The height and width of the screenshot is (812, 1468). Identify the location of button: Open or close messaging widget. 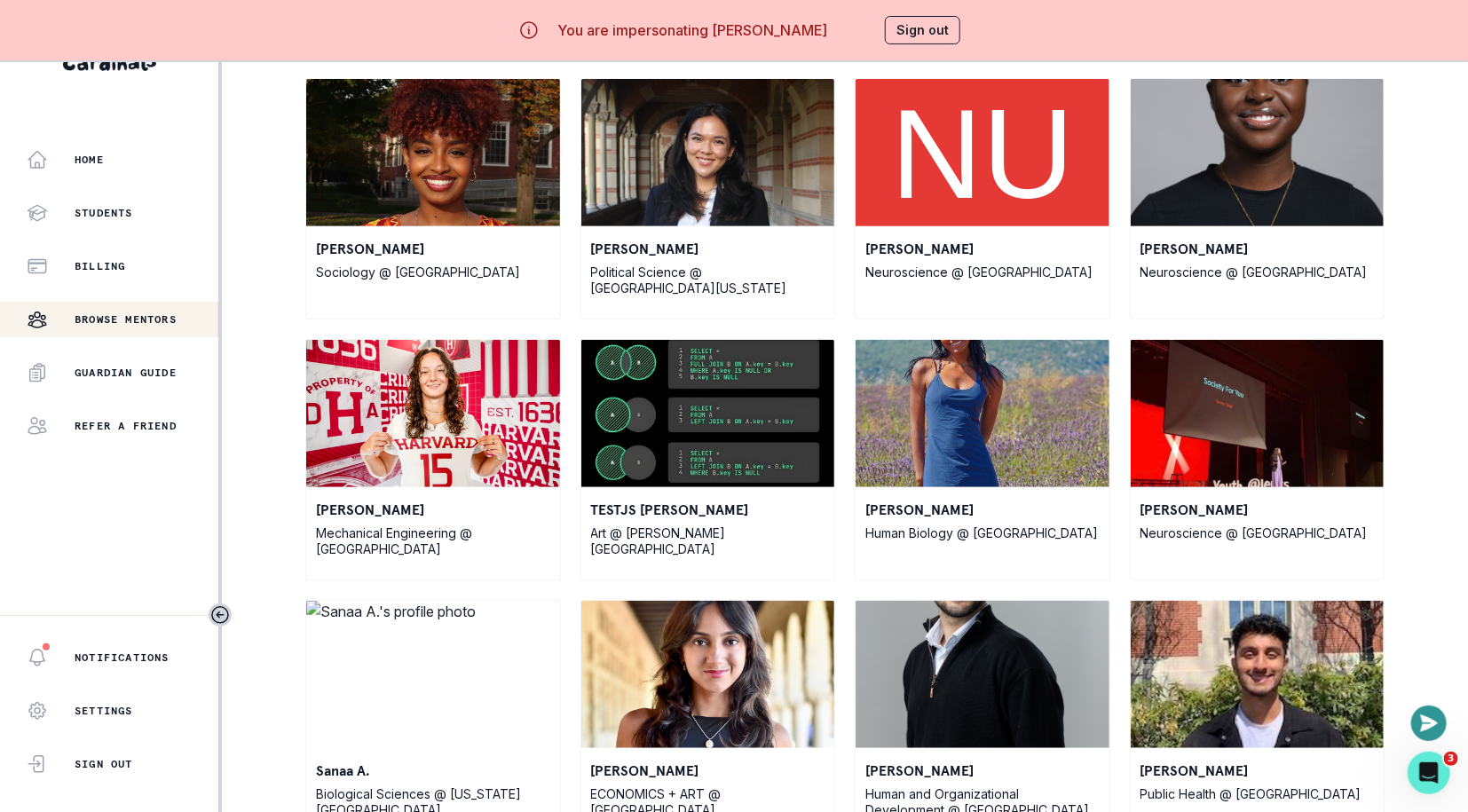
(1429, 723).